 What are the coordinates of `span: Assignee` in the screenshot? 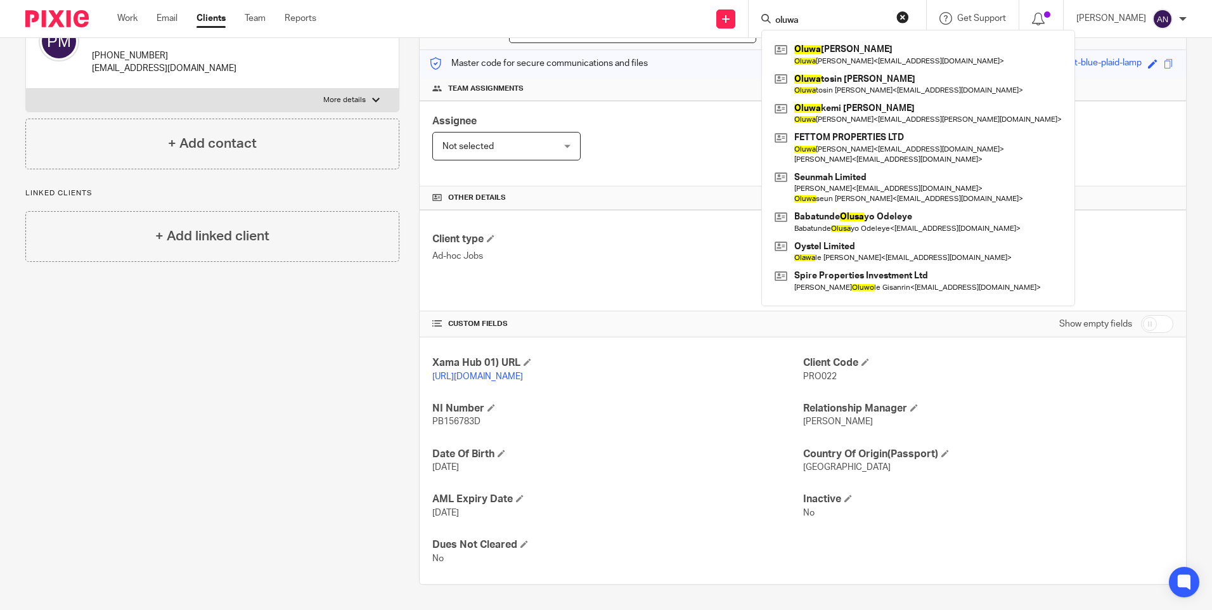 It's located at (455, 121).